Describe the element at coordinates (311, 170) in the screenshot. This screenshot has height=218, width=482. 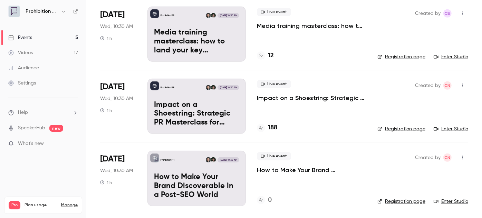
I see `a: How to Make Your Brand Discoverable in a Post-SEO World` at that location.